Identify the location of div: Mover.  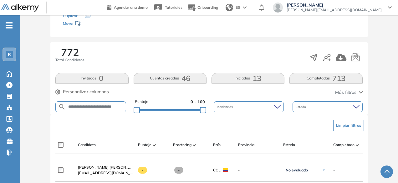
(94, 24).